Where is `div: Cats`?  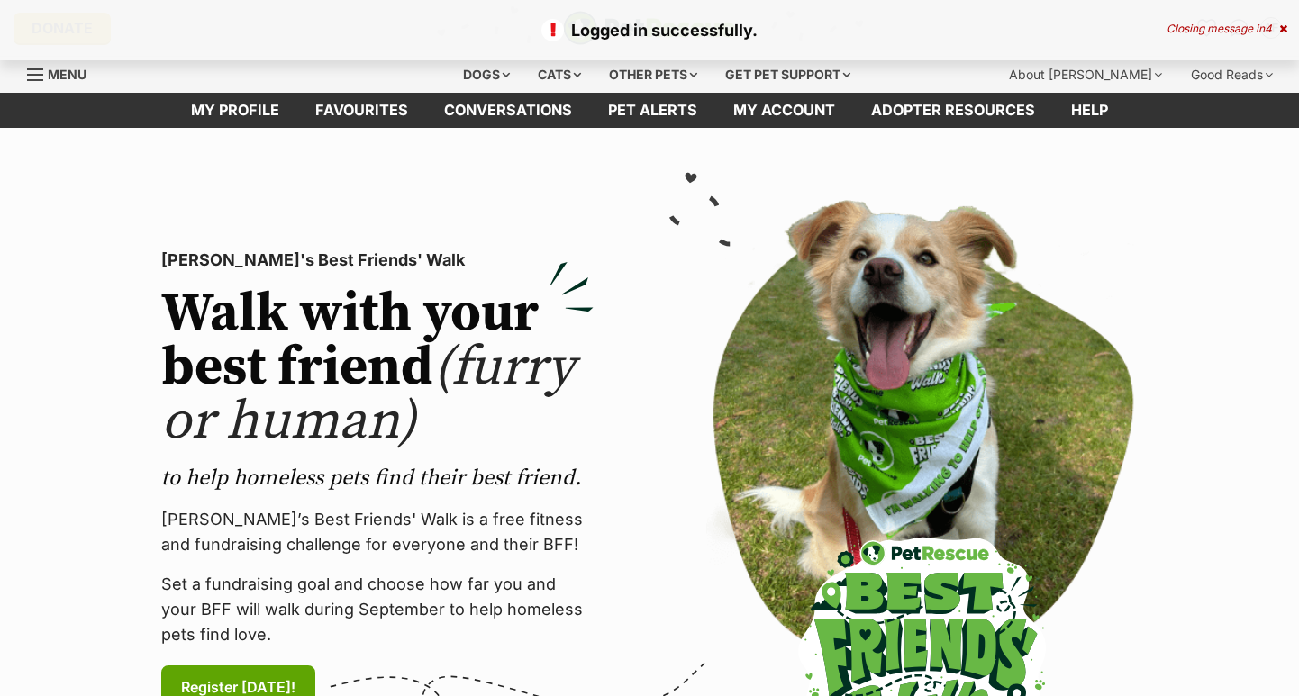
div: Cats is located at coordinates (559, 75).